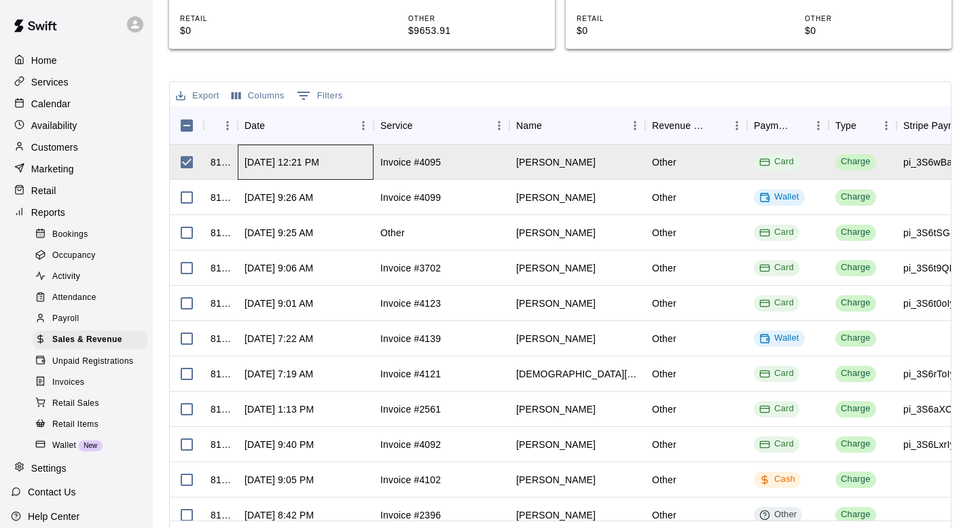 This screenshot has width=978, height=528. What do you see at coordinates (282, 162) in the screenshot?
I see `div: Sep 13, 2025, 12:21 PM` at bounding box center [282, 162].